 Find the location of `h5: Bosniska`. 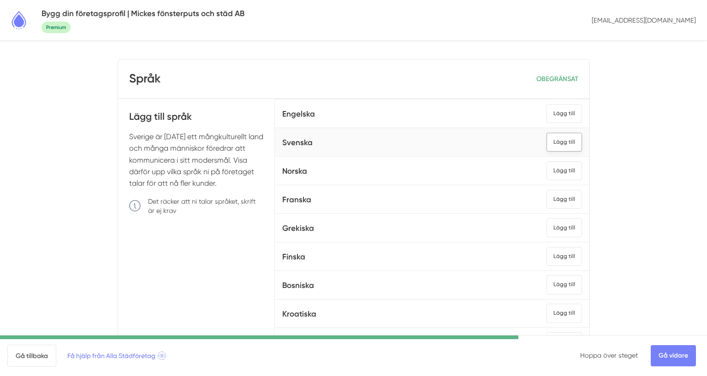

h5: Bosniska is located at coordinates (298, 285).